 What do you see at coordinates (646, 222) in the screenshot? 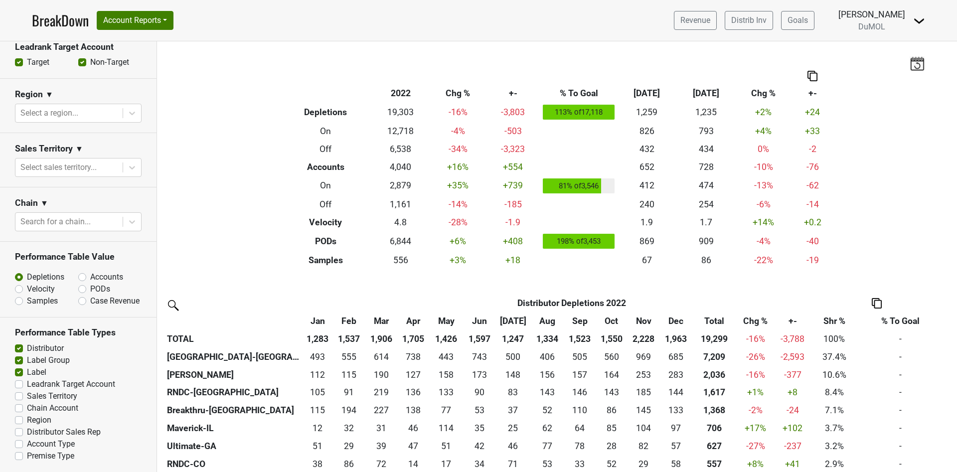
I see `td: 1.9` at bounding box center [646, 222].